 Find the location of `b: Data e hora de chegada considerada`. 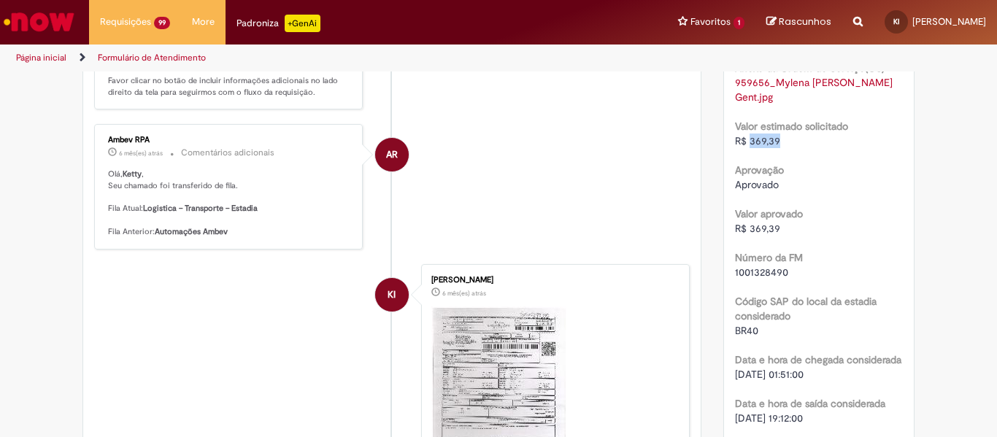

b: Data e hora de chegada considerada is located at coordinates (818, 360).